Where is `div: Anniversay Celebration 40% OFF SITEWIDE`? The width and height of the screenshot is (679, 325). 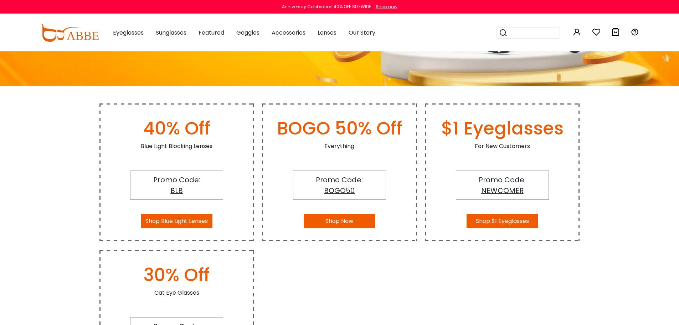 div: Anniversay Celebration 40% OFF SITEWIDE is located at coordinates (327, 7).